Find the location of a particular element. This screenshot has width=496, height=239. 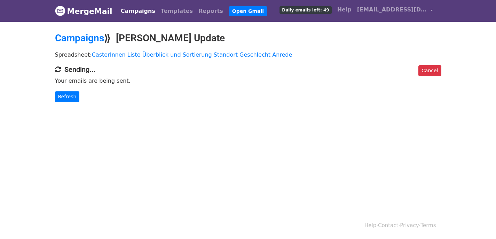

a: Open Gmail is located at coordinates (248, 11).